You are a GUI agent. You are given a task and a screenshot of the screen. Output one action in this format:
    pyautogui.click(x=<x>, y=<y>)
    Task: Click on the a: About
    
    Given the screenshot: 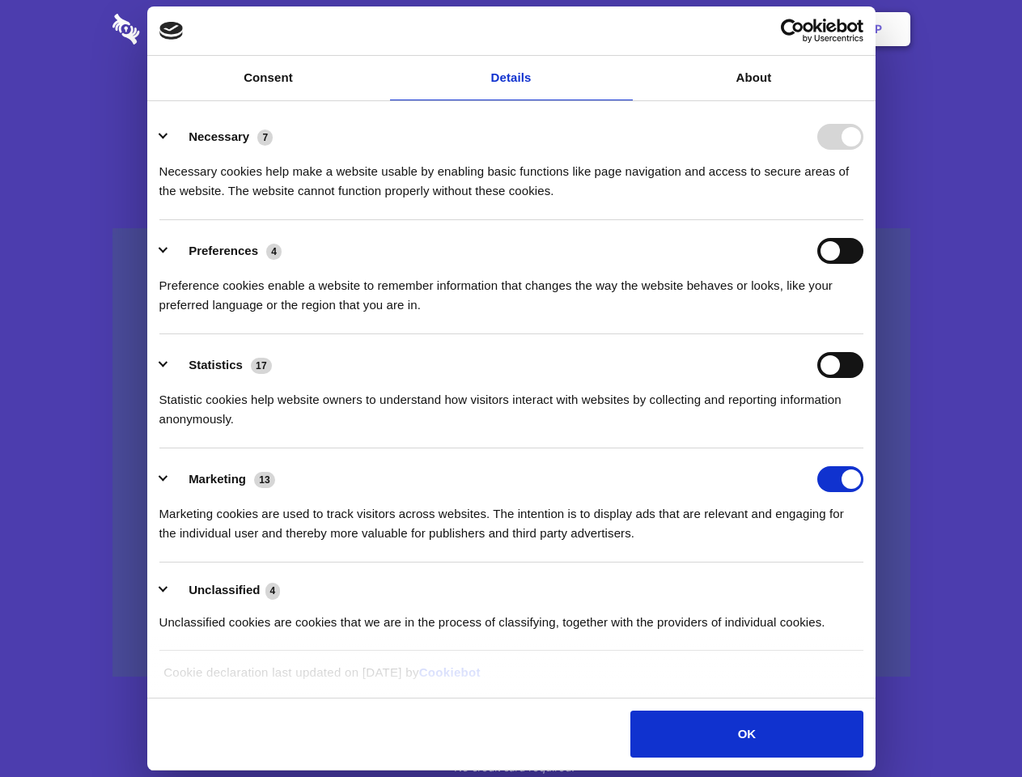 What is the action you would take?
    pyautogui.click(x=754, y=78)
    